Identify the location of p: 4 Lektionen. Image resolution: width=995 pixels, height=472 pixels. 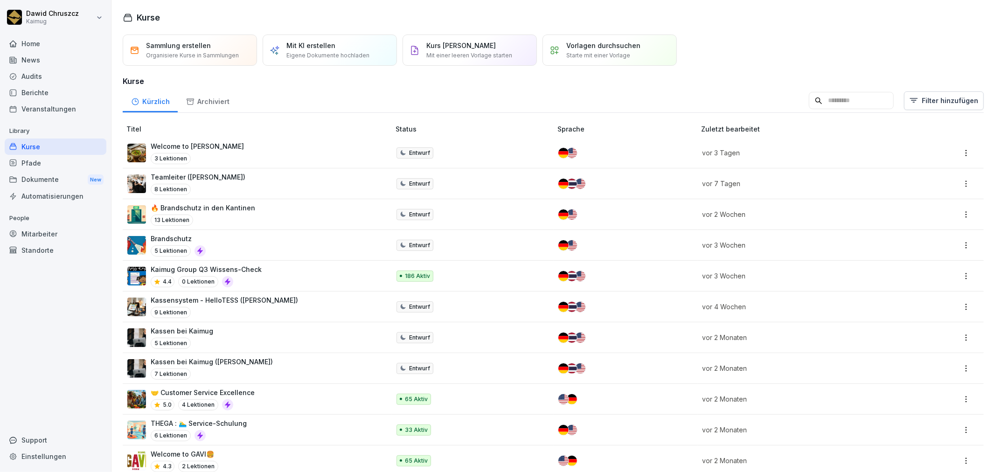
(198, 405).